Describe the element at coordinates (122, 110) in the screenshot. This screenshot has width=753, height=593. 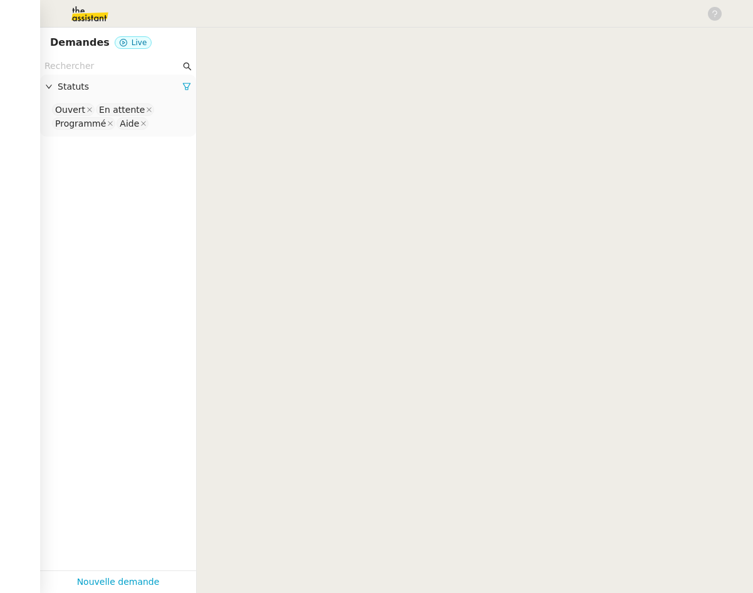
I see `div: En attente` at that location.